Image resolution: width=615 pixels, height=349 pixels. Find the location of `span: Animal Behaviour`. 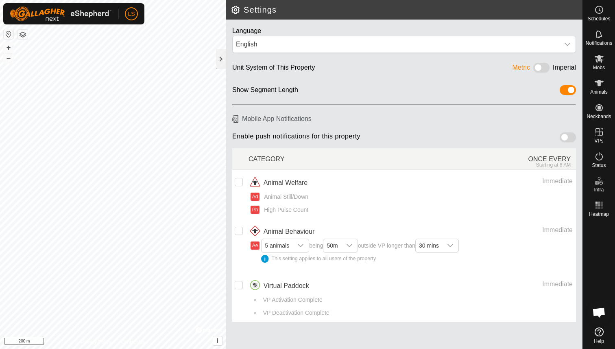

span: Animal Behaviour is located at coordinates (289, 231).